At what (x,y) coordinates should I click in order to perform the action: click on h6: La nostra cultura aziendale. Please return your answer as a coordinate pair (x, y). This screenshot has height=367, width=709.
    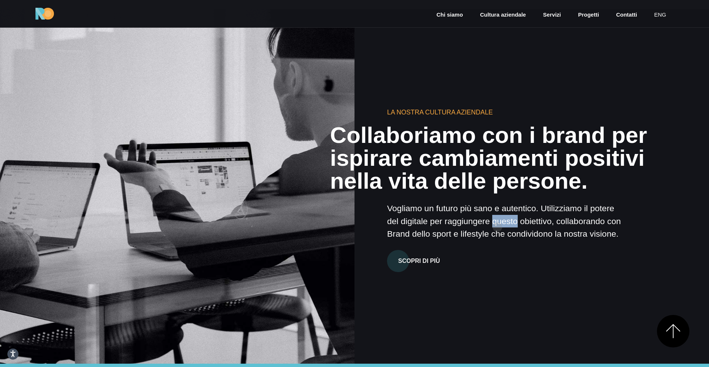
    Looking at the image, I should click on (505, 112).